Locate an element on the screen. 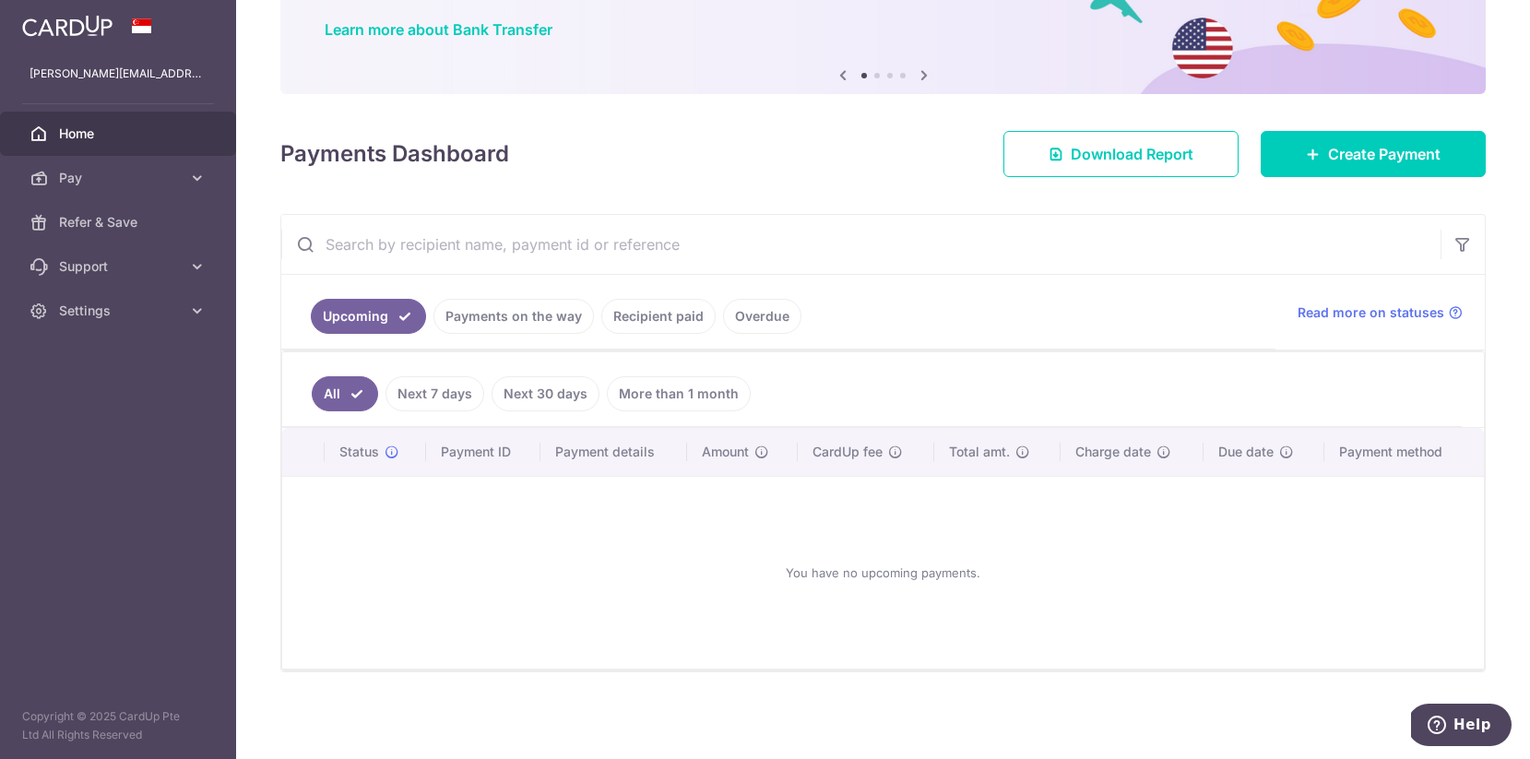 The height and width of the screenshot is (759, 1530). th: Payment details is located at coordinates (614, 452).